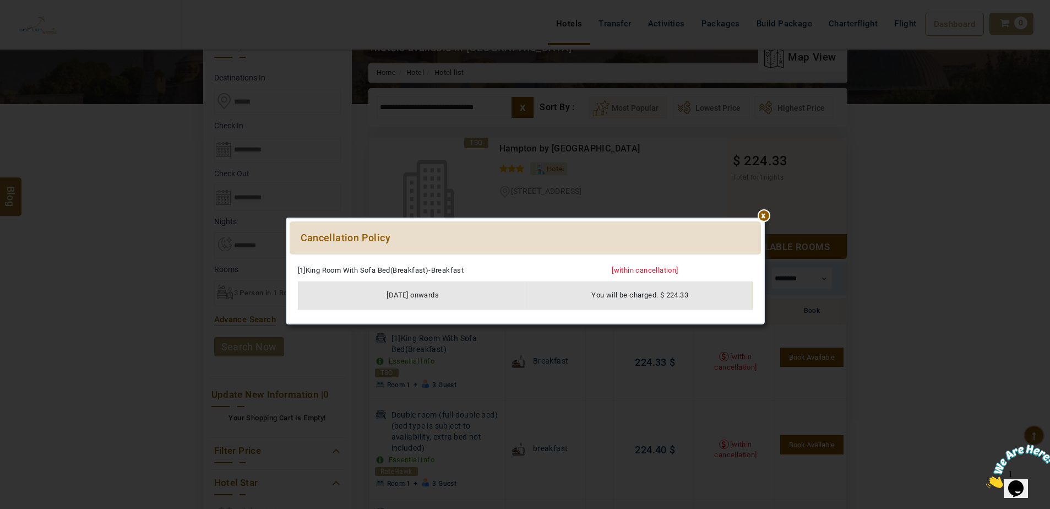 This screenshot has height=509, width=1050. I want to click on div: [1]King Room With Sofa Bed(Breakfast)-Breakfast, so click(447, 270).